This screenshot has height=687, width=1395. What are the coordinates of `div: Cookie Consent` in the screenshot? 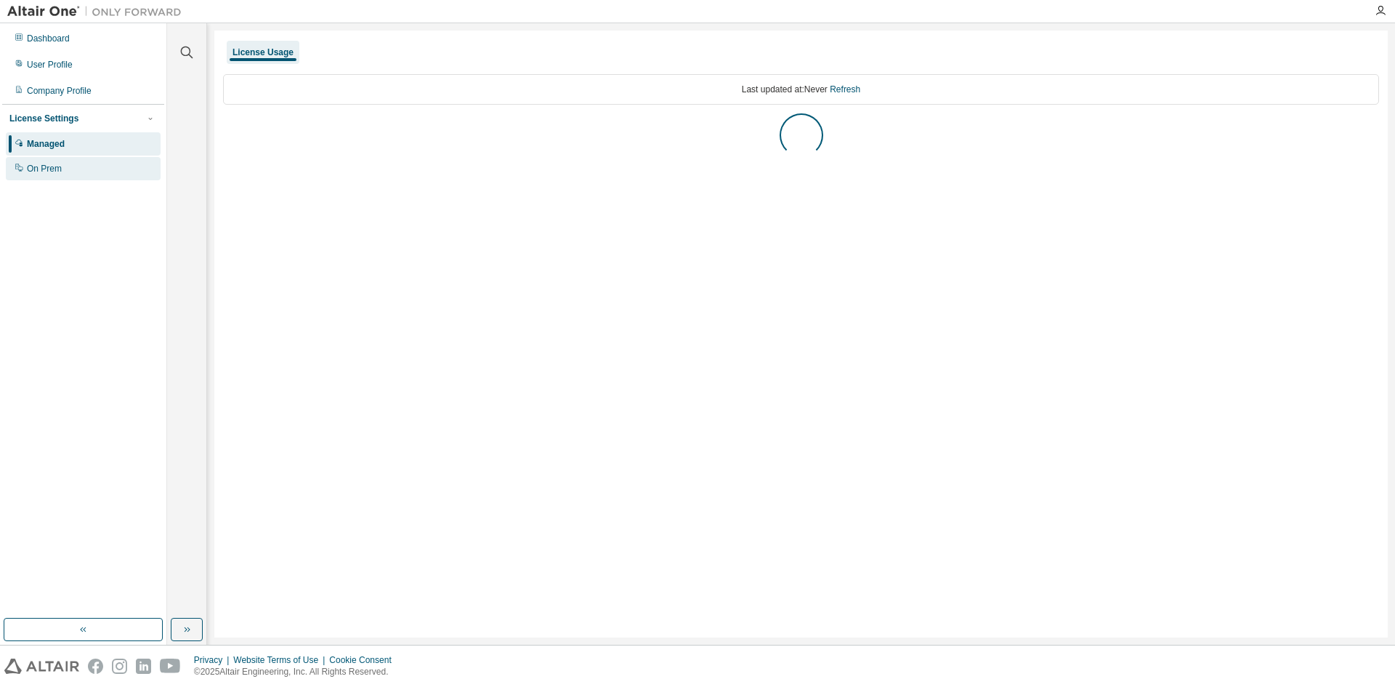 It's located at (364, 660).